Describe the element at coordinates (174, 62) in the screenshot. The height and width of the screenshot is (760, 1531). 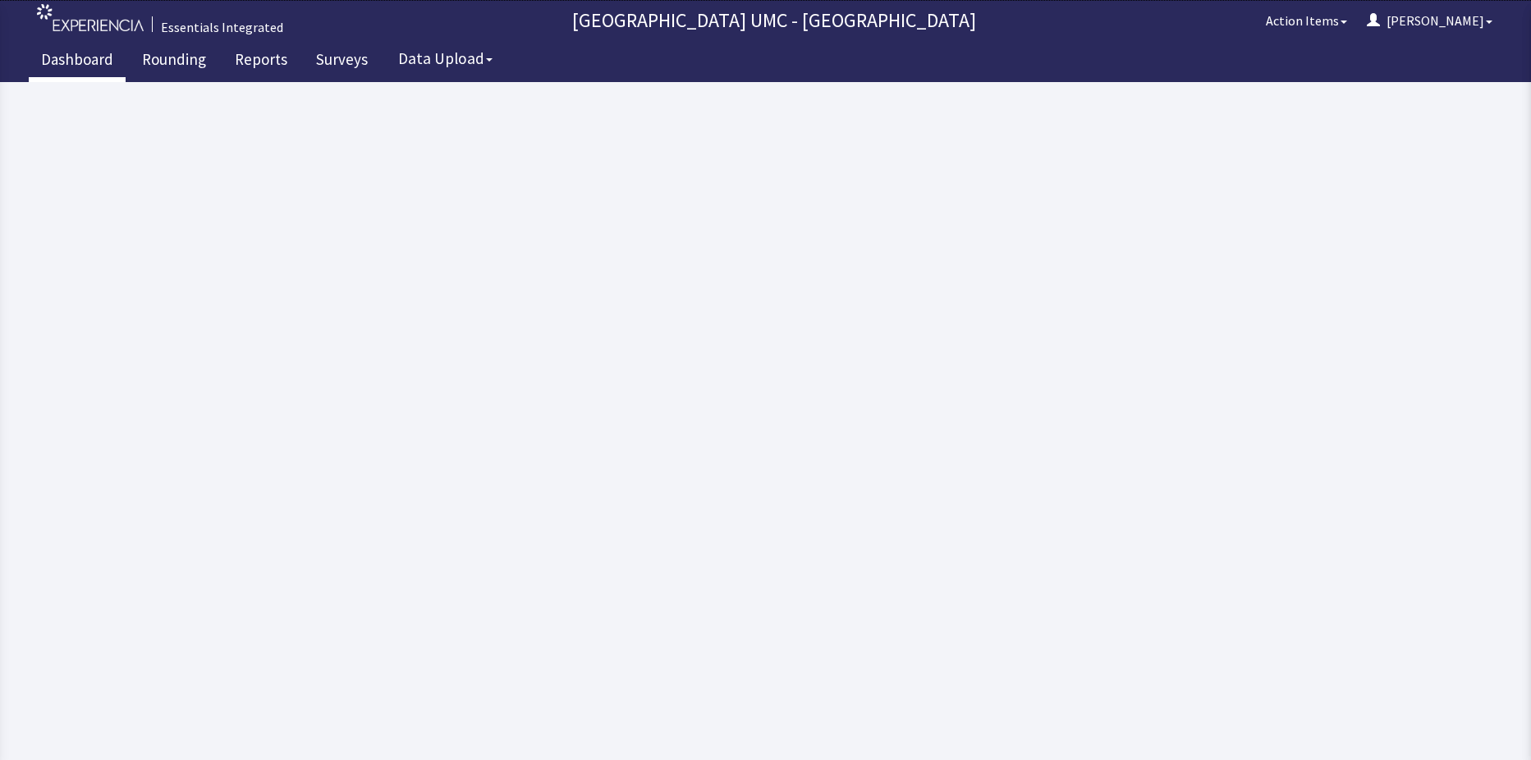
I see `a: Rounding` at that location.